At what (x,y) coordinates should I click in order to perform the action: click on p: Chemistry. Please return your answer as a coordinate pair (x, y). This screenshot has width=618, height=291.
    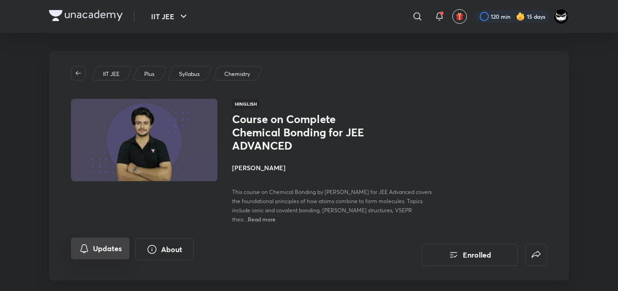
    Looking at the image, I should click on (237, 74).